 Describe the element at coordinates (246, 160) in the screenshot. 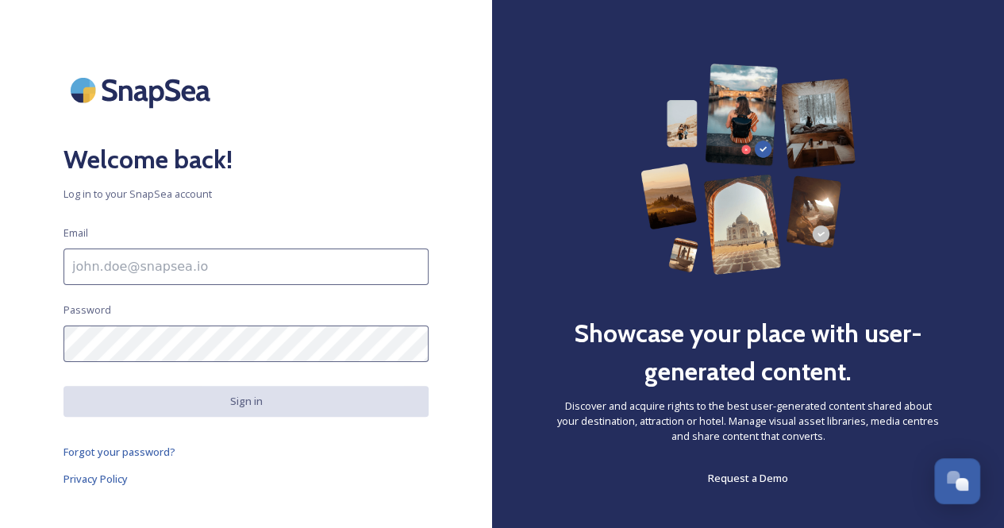

I see `h2: Welcome back!` at that location.